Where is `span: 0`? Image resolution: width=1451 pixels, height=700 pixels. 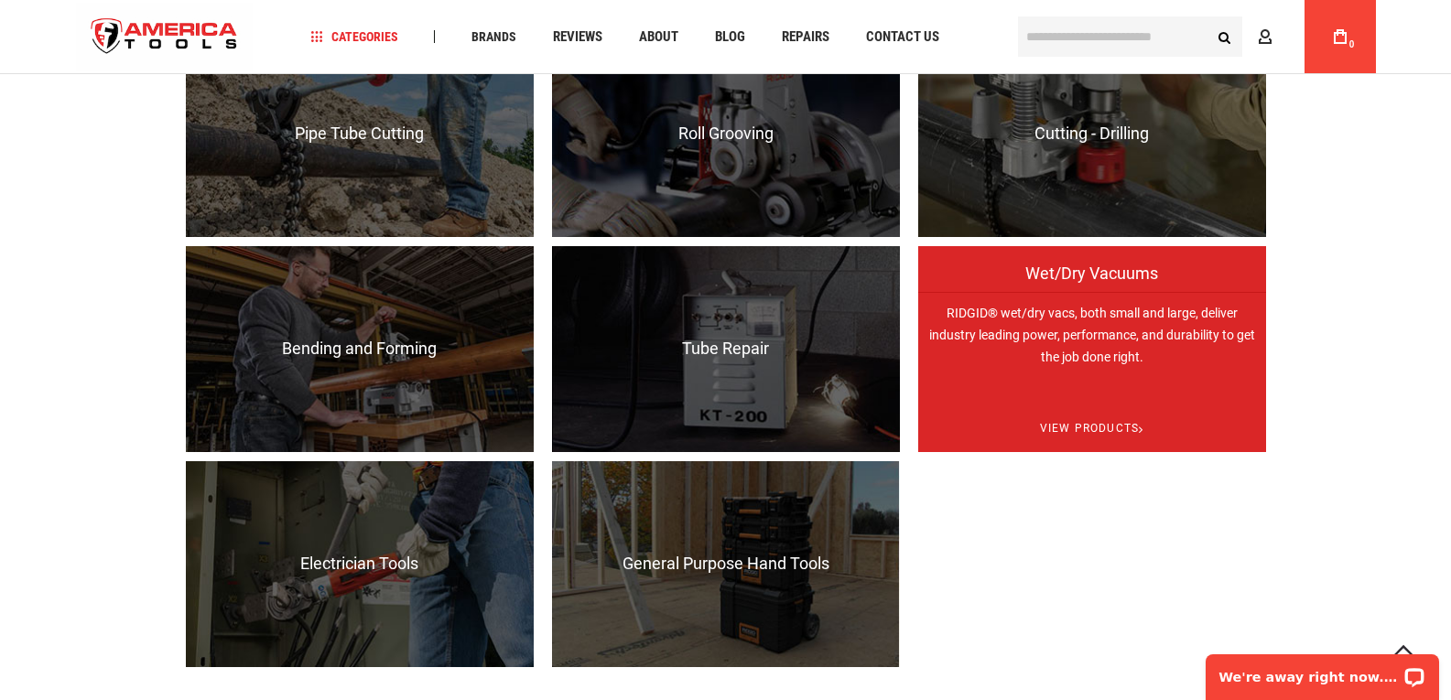
span: 0 is located at coordinates (1352, 44).